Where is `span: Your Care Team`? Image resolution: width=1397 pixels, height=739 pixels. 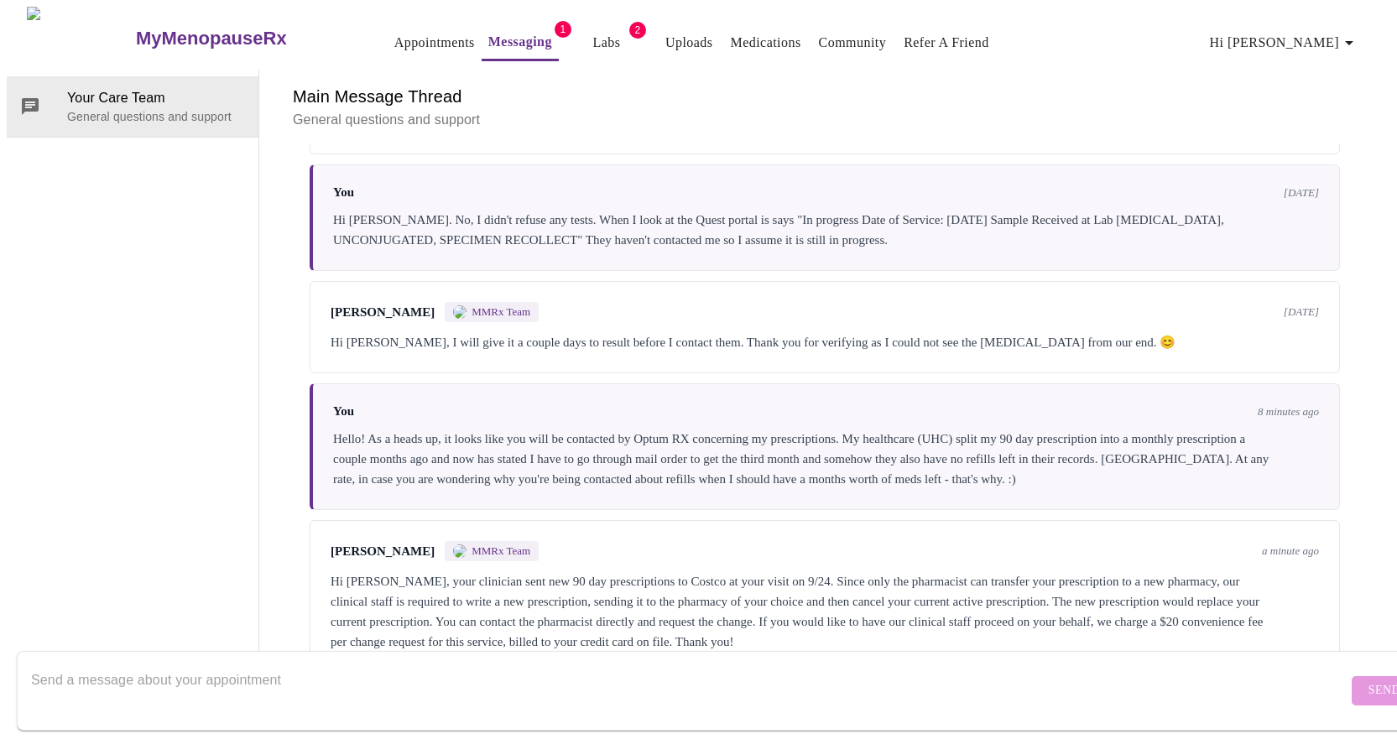
span: Your Care Team is located at coordinates (156, 98).